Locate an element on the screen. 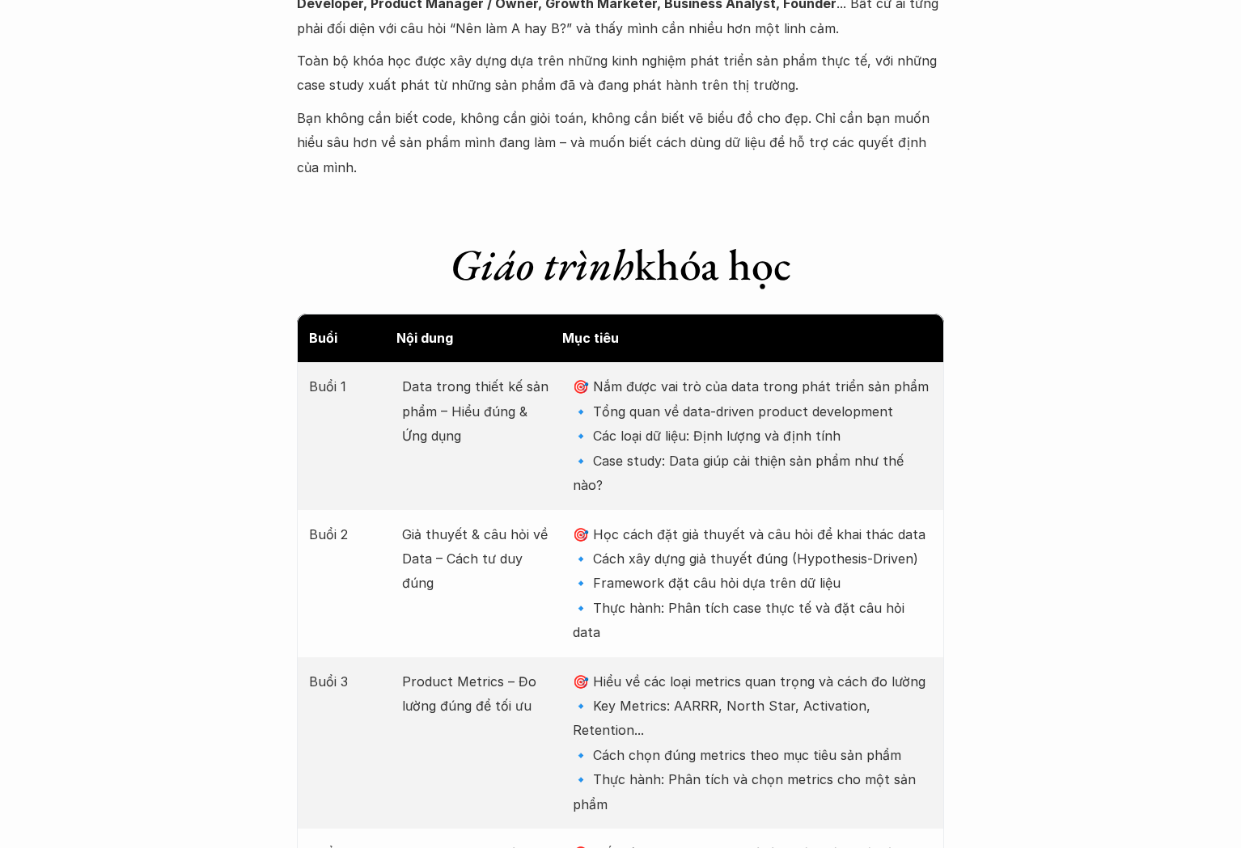 The image size is (1241, 848). p: Buổi 3 is located at coordinates (347, 682).